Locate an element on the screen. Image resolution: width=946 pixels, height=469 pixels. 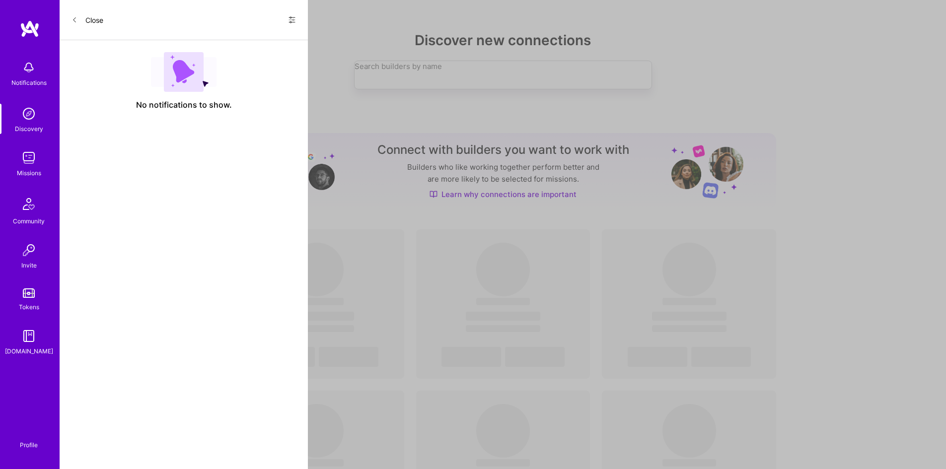
div: Tokens is located at coordinates (29, 307).